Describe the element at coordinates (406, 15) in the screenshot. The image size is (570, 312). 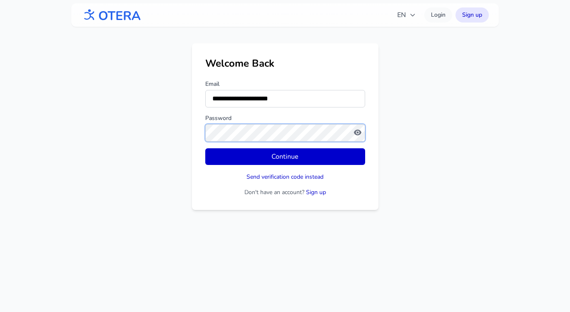
I see `span: EN` at that location.